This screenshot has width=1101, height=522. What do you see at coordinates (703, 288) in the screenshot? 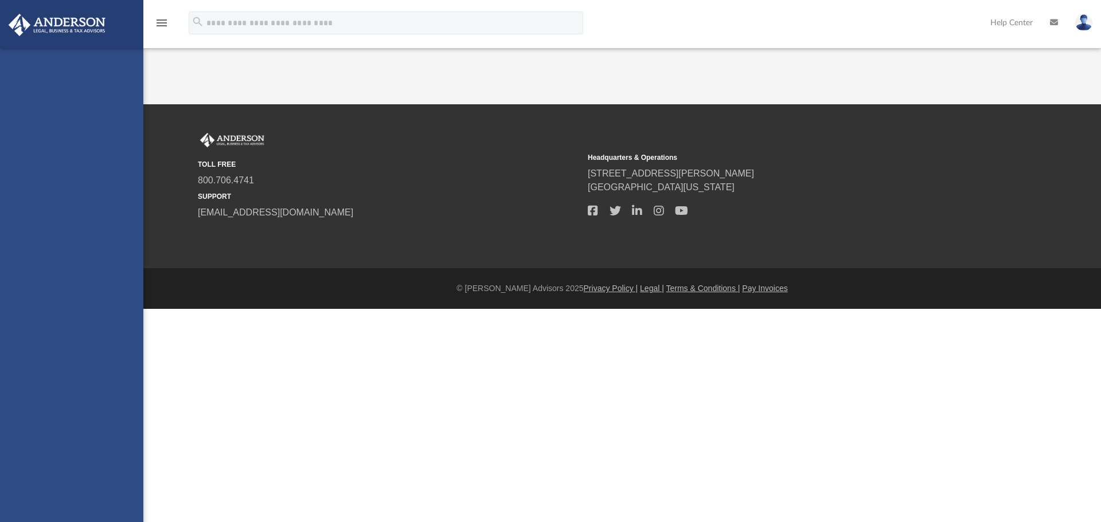
I see `a: Terms & Conditions |` at bounding box center [703, 288].